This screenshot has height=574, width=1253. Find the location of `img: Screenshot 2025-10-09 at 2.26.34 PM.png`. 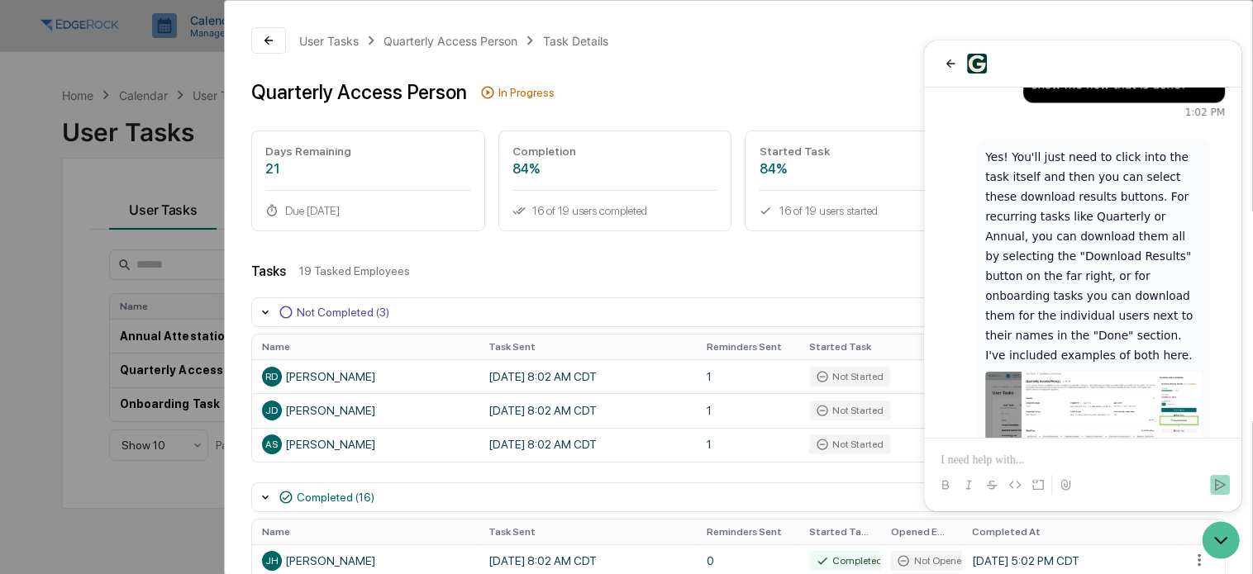

img: Screenshot 2025-10-09 at 2.26.34 PM.png is located at coordinates (169, 382).